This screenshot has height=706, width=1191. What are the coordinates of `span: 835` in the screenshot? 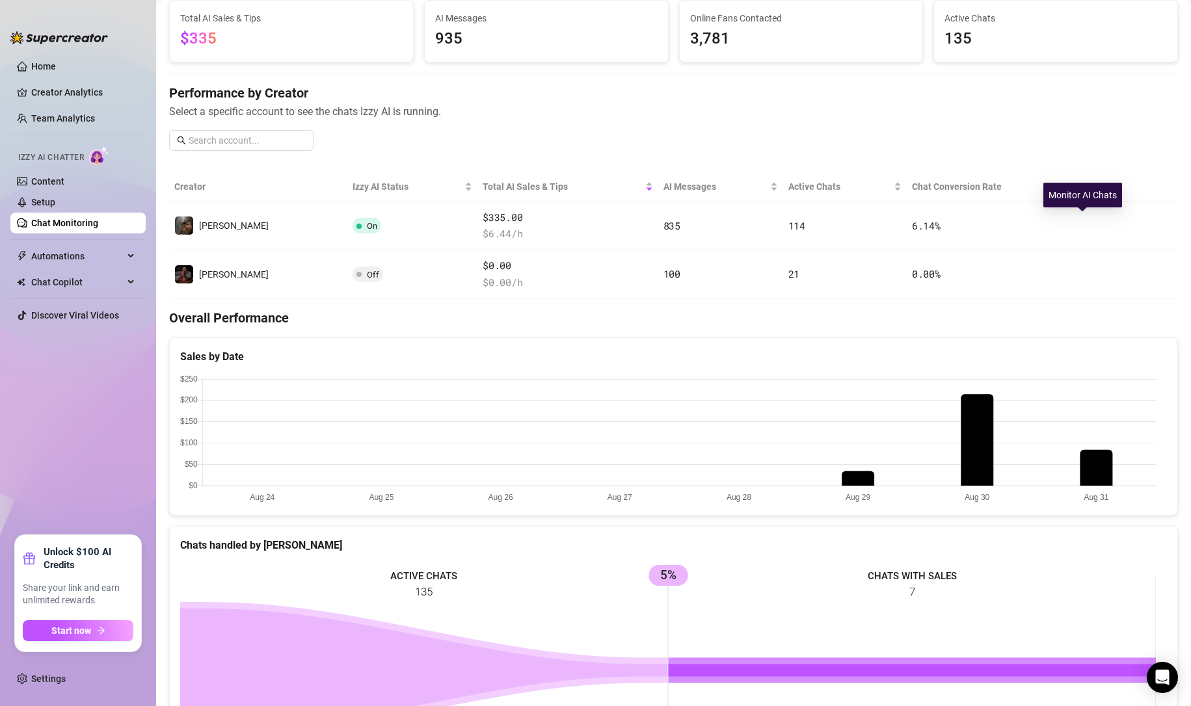 It's located at (672, 226).